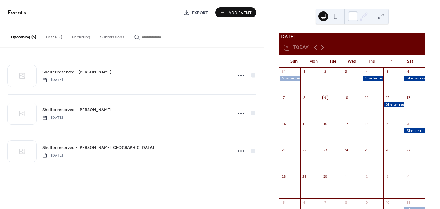 The height and width of the screenshot is (209, 440). Describe the element at coordinates (366, 150) in the screenshot. I see `div: 25` at that location.